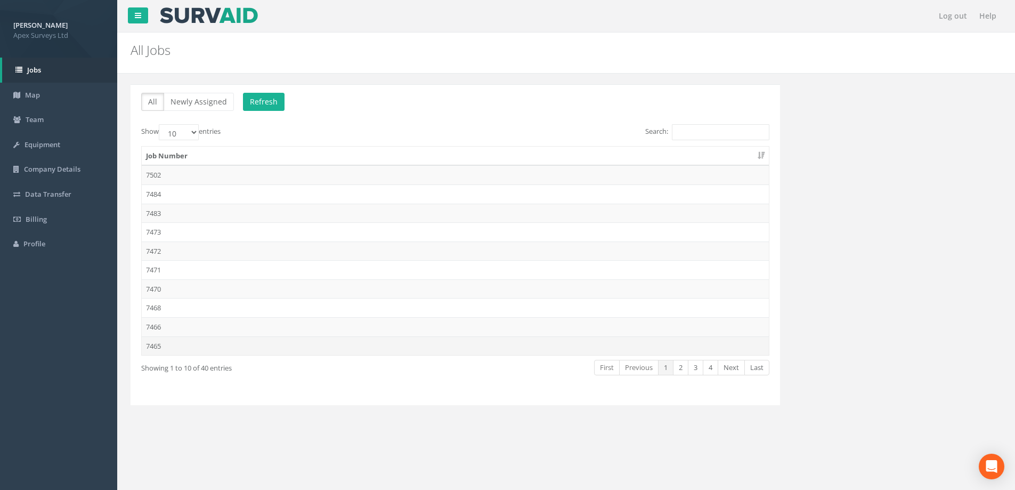 The image size is (1015, 490). What do you see at coordinates (607, 367) in the screenshot?
I see `a: First` at bounding box center [607, 367].